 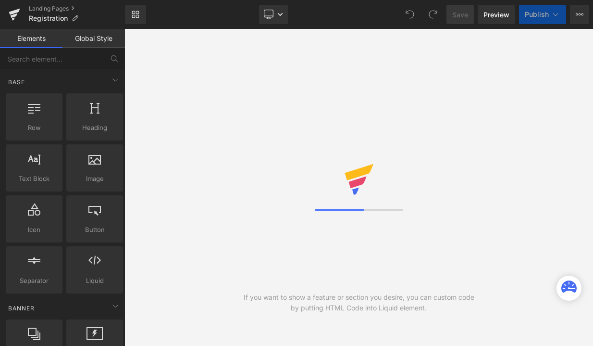 What do you see at coordinates (136, 14) in the screenshot?
I see `a: New Library` at bounding box center [136, 14].